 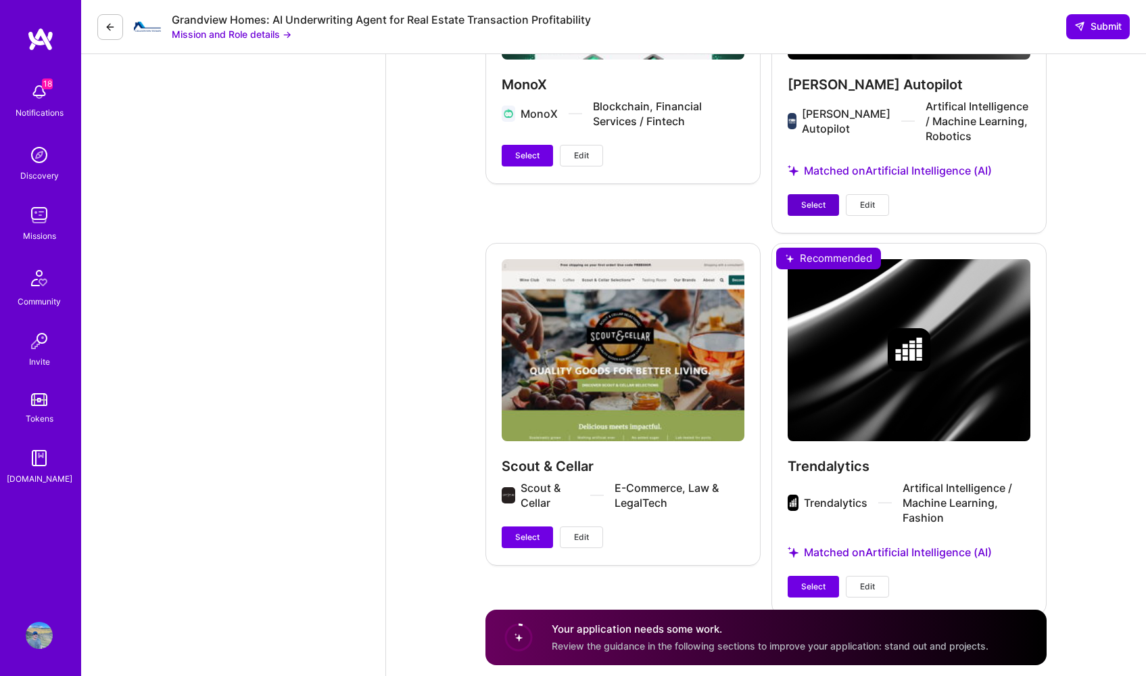 I want to click on div: Discovery, so click(x=39, y=175).